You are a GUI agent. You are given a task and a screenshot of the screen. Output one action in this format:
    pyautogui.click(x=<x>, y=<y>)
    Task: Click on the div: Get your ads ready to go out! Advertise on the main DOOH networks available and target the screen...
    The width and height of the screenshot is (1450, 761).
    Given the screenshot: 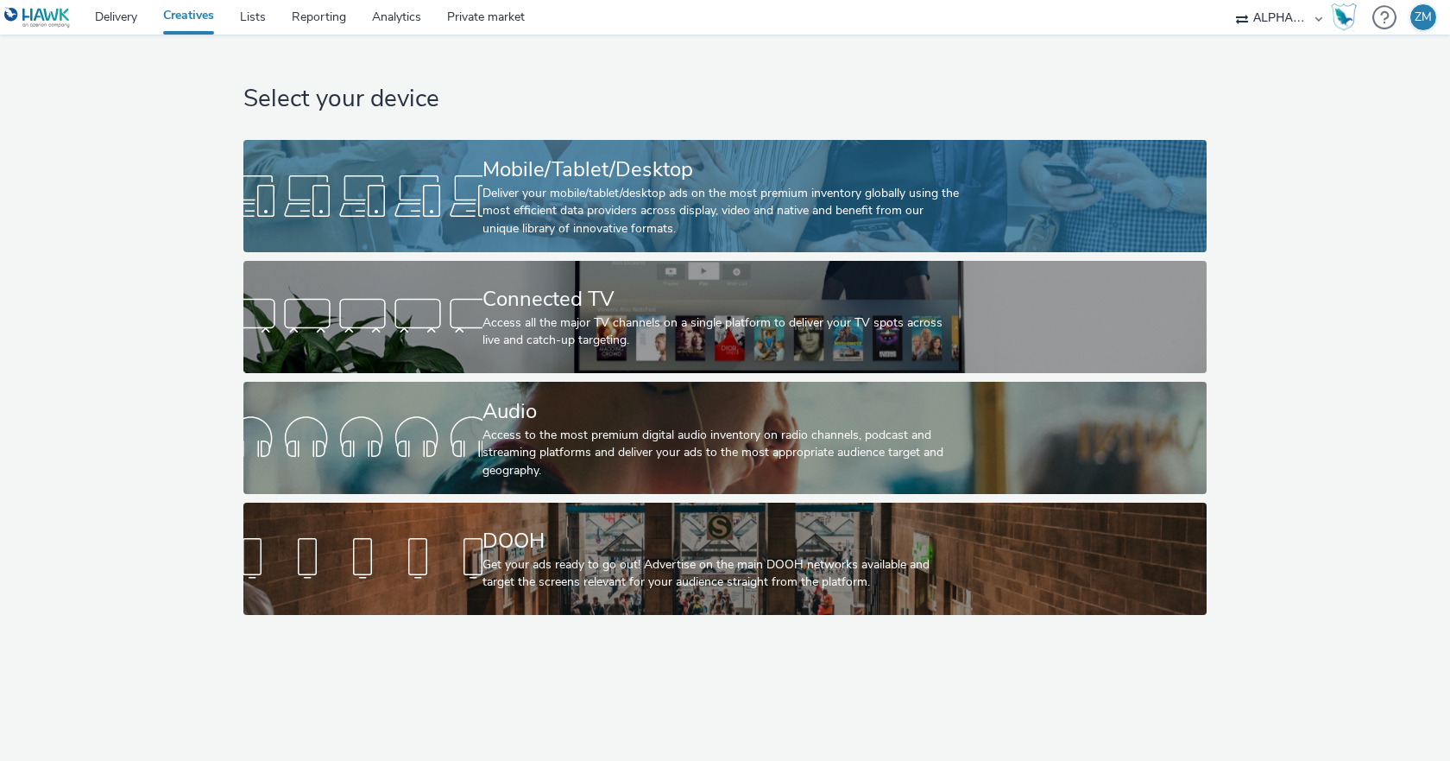 What is the action you would take?
    pyautogui.click(x=722, y=573)
    